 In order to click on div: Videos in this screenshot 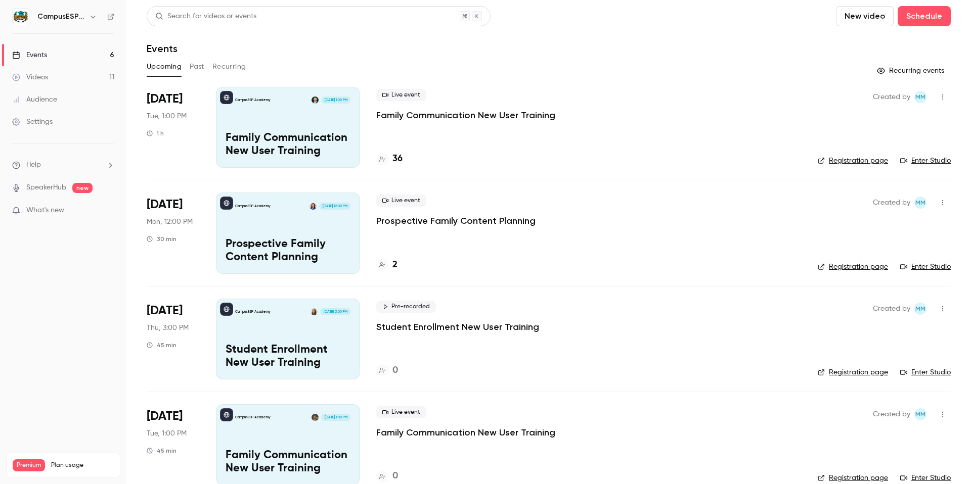, I will do `click(30, 77)`.